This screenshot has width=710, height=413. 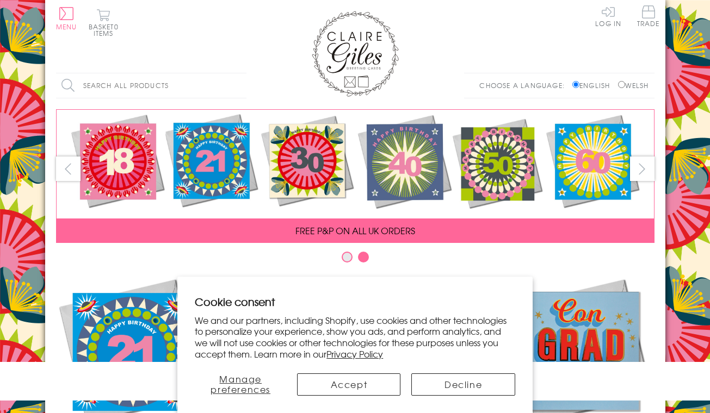 What do you see at coordinates (66, 18) in the screenshot?
I see `button: Menu` at bounding box center [66, 18].